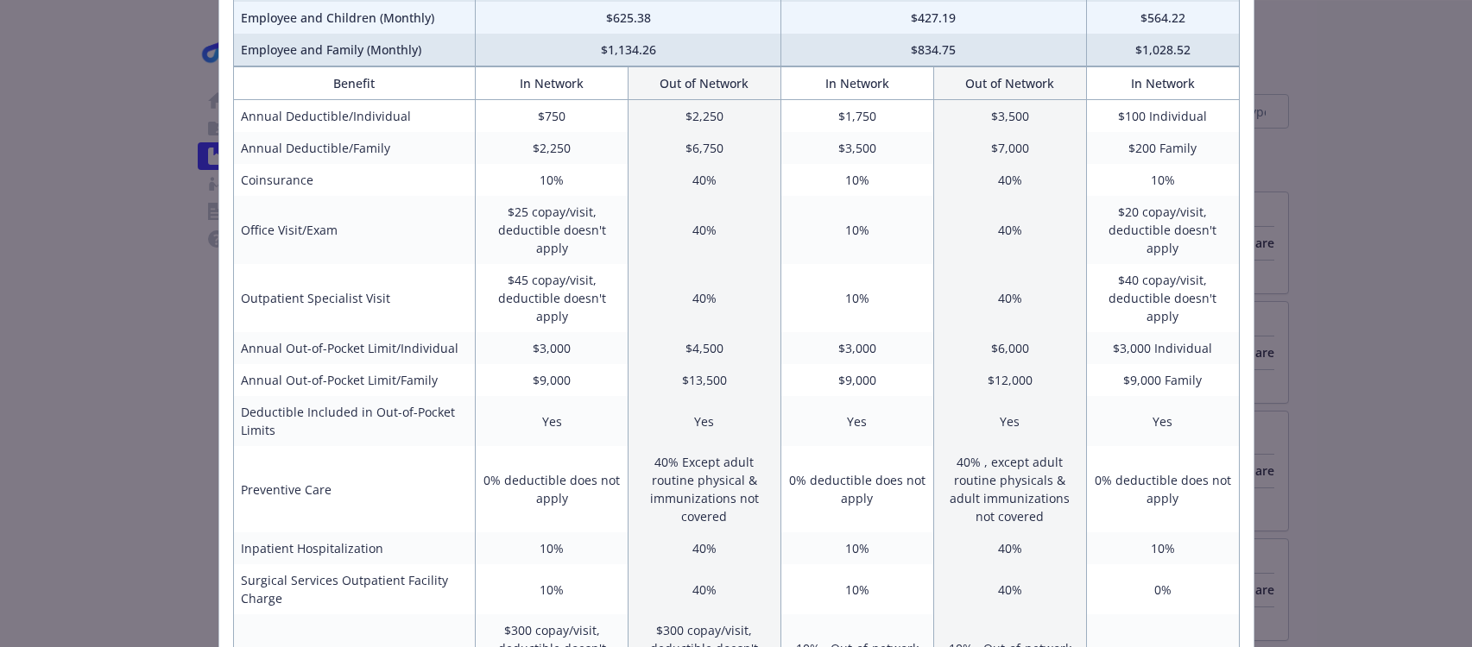 The height and width of the screenshot is (647, 1472). What do you see at coordinates (704, 348) in the screenshot?
I see `td: $4,500` at bounding box center [704, 348].